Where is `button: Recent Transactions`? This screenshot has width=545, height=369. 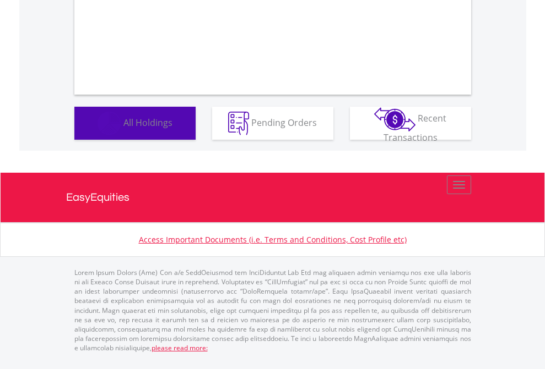 button: Recent Transactions is located at coordinates (410, 123).